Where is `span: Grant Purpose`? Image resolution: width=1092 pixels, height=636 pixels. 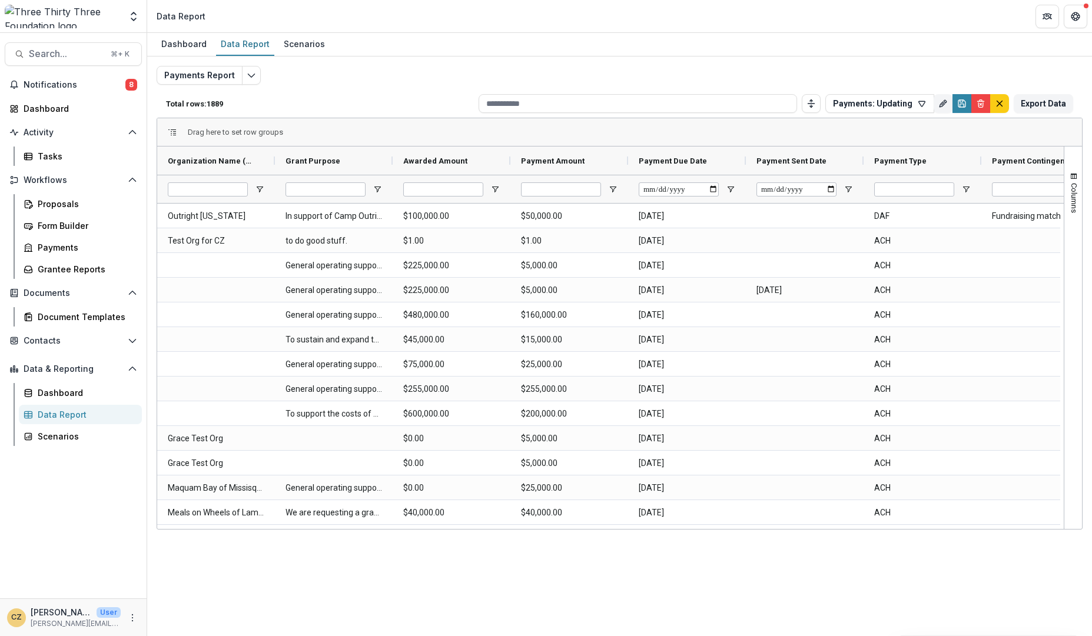
span: Grant Purpose is located at coordinates (313, 161).